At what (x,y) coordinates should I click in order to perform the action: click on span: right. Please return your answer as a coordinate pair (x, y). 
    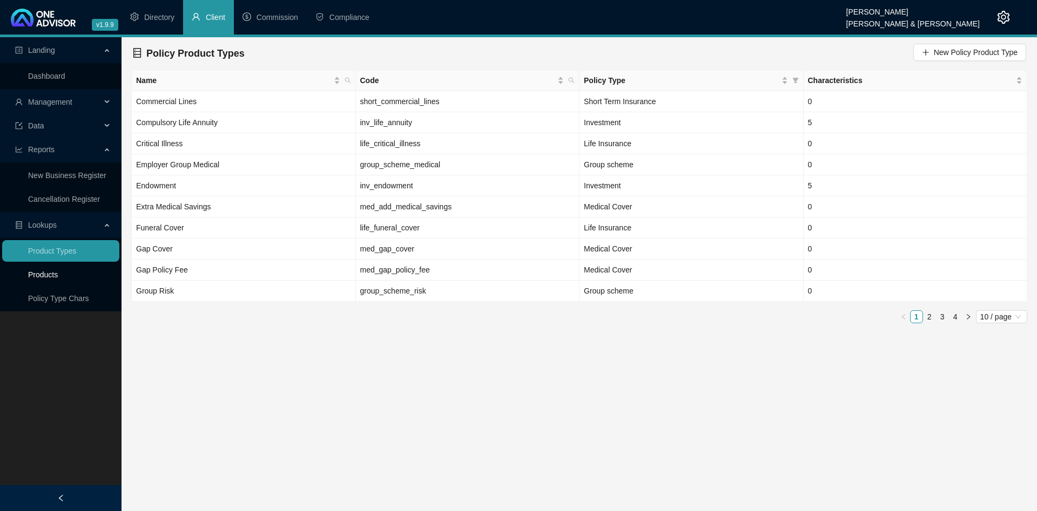
    Looking at the image, I should click on (968, 317).